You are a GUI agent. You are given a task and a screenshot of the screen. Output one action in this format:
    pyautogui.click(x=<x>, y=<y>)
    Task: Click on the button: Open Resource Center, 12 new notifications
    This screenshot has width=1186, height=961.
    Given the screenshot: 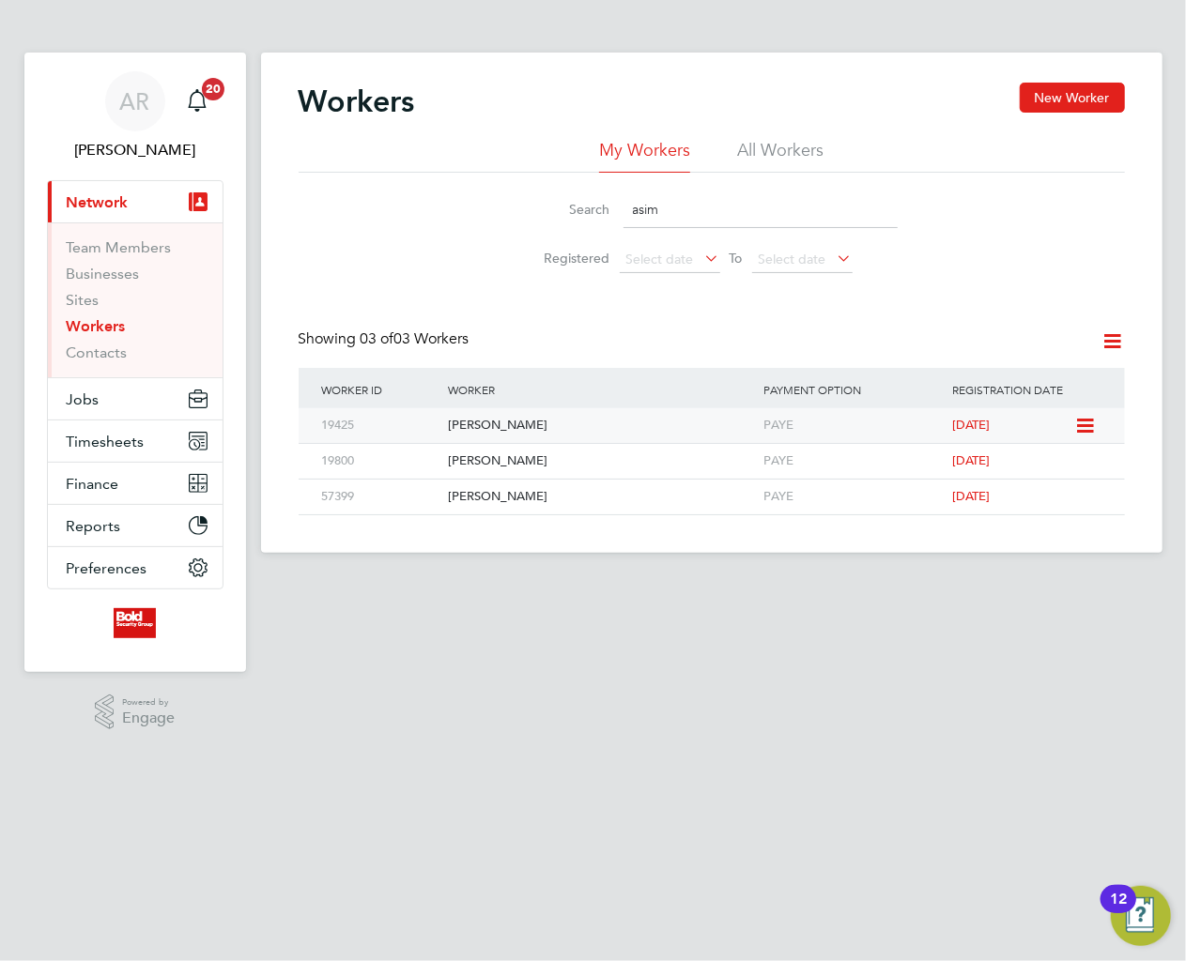 What is the action you would take?
    pyautogui.click(x=1141, y=916)
    